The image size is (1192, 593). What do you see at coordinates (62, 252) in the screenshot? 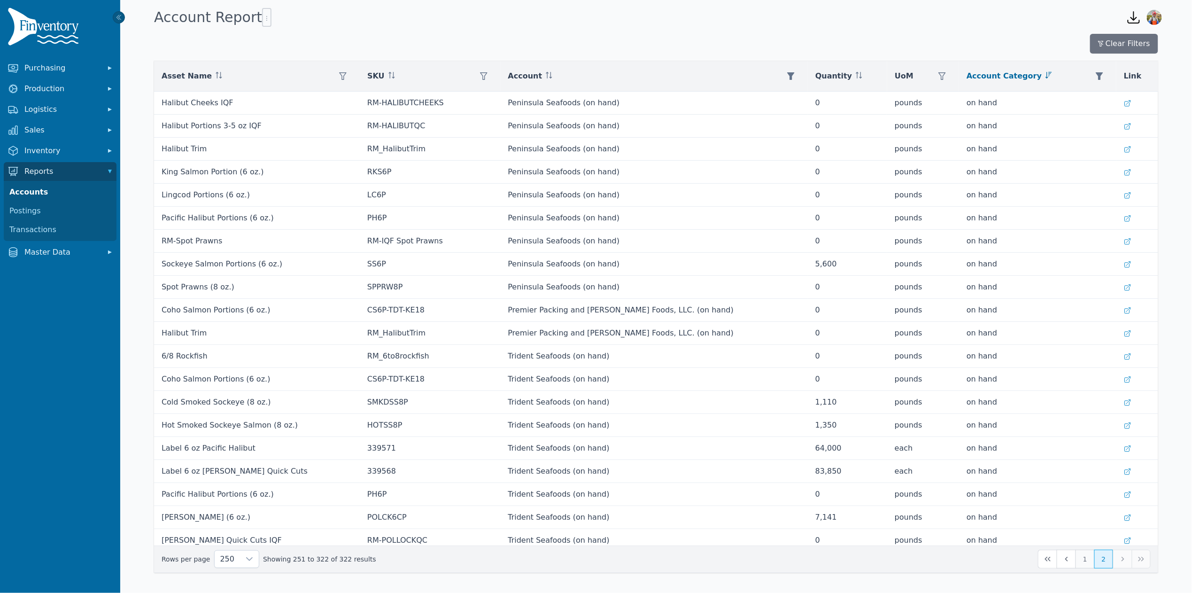
I see `span: Master Data` at bounding box center [62, 252].